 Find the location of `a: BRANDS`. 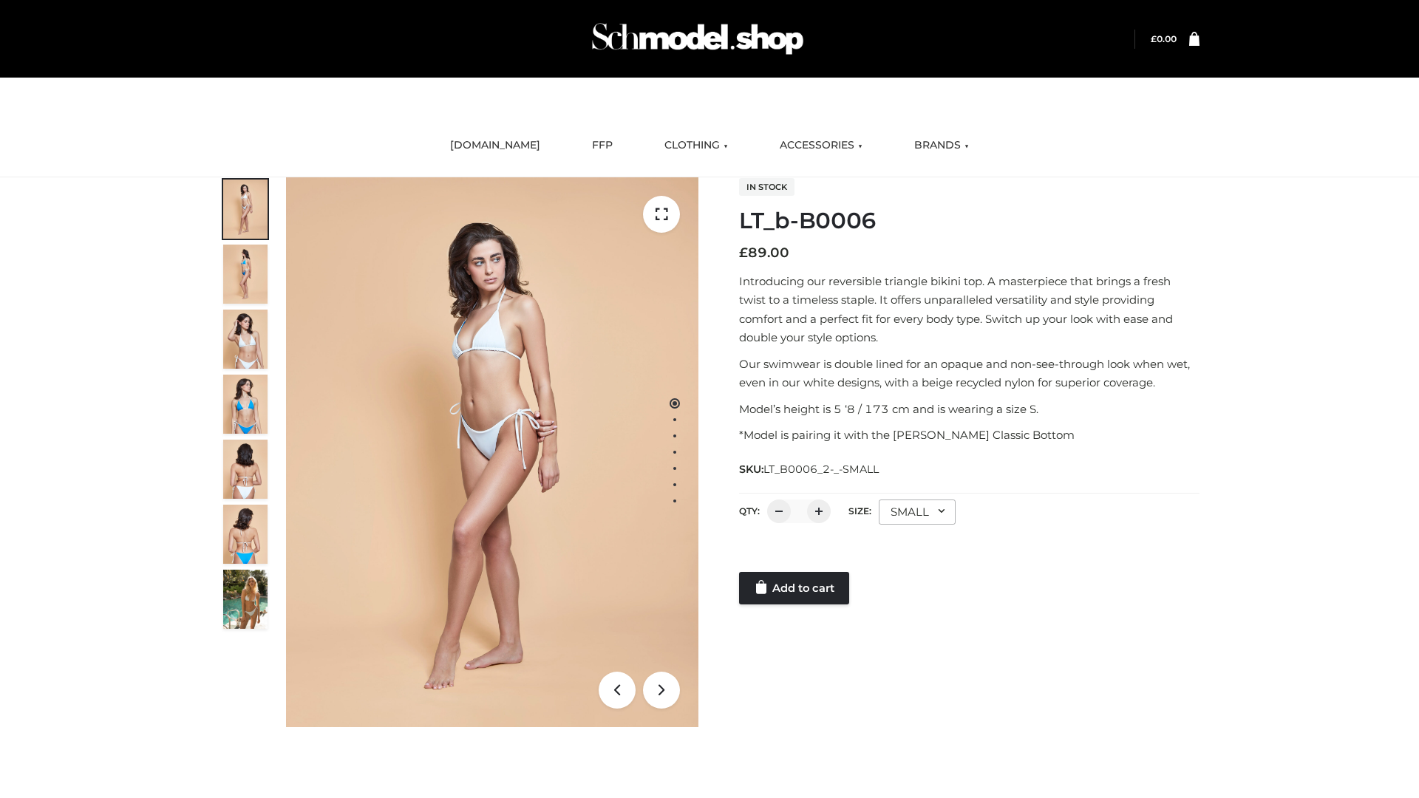

a: BRANDS is located at coordinates (941, 146).